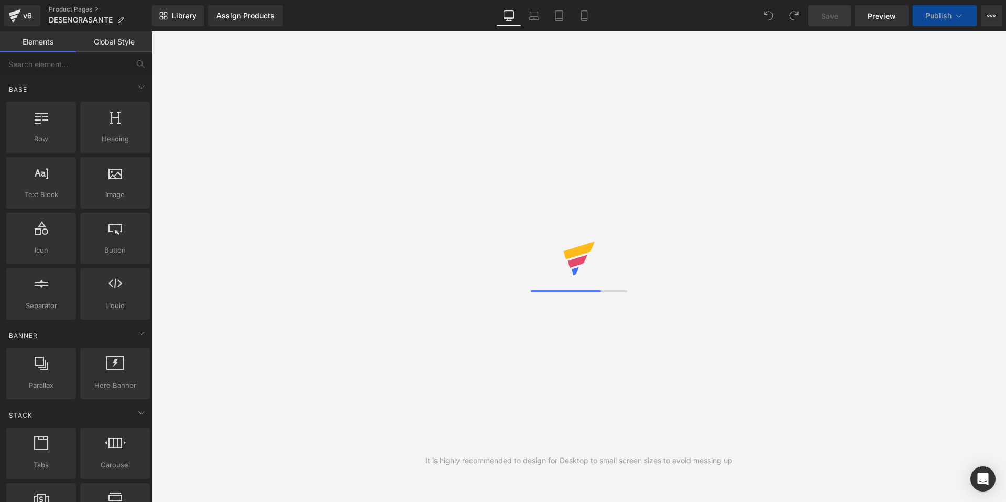  Describe the element at coordinates (882, 16) in the screenshot. I see `a: Preview` at that location.